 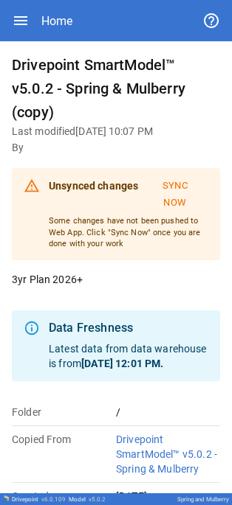 What do you see at coordinates (38, 499) in the screenshot?
I see `div: Drivepoint` at bounding box center [38, 499].